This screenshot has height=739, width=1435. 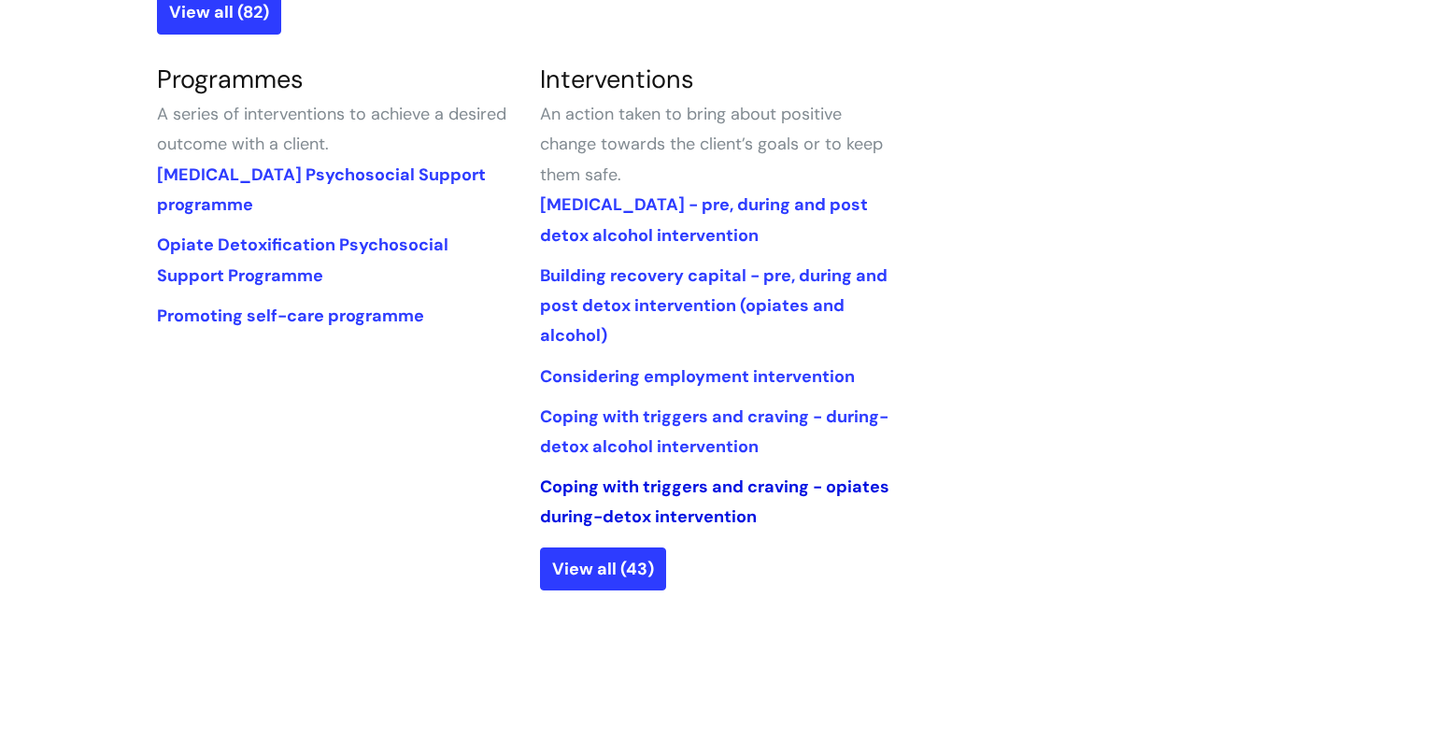 What do you see at coordinates (303, 260) in the screenshot?
I see `a: Opiate Detoxification Psychosocial Support Programme` at bounding box center [303, 260].